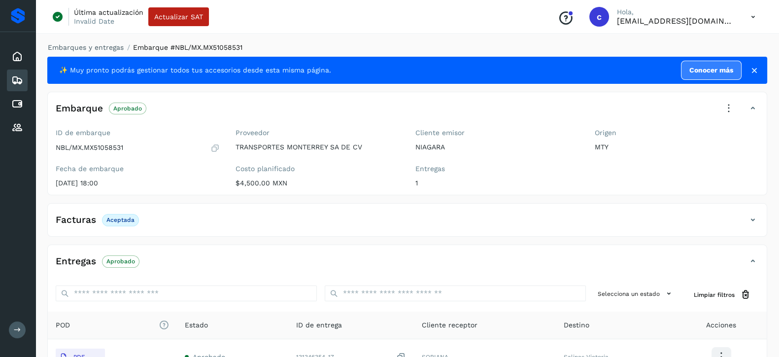 This screenshot has height=357, width=779. I want to click on p: Última actualización, so click(108, 12).